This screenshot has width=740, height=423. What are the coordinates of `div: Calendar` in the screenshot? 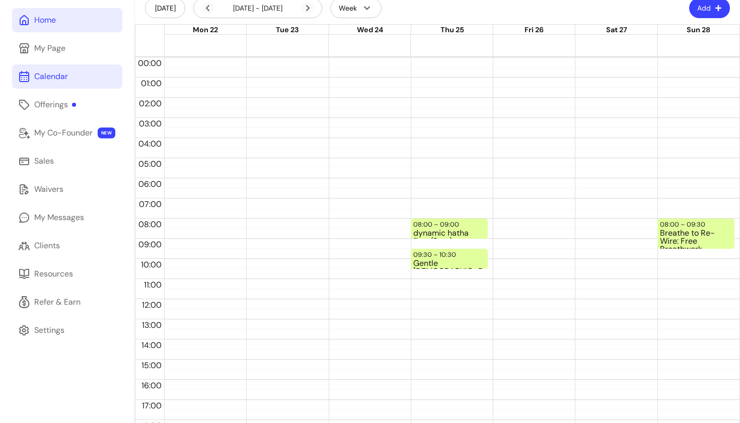 It's located at (51, 77).